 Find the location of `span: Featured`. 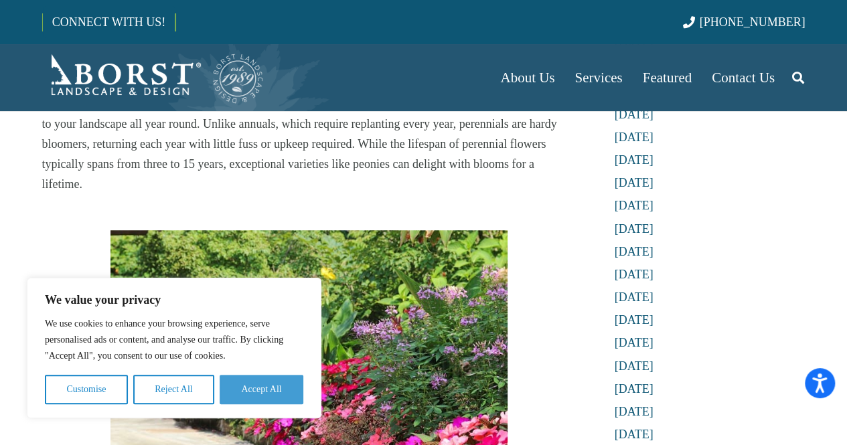

span: Featured is located at coordinates (667, 78).